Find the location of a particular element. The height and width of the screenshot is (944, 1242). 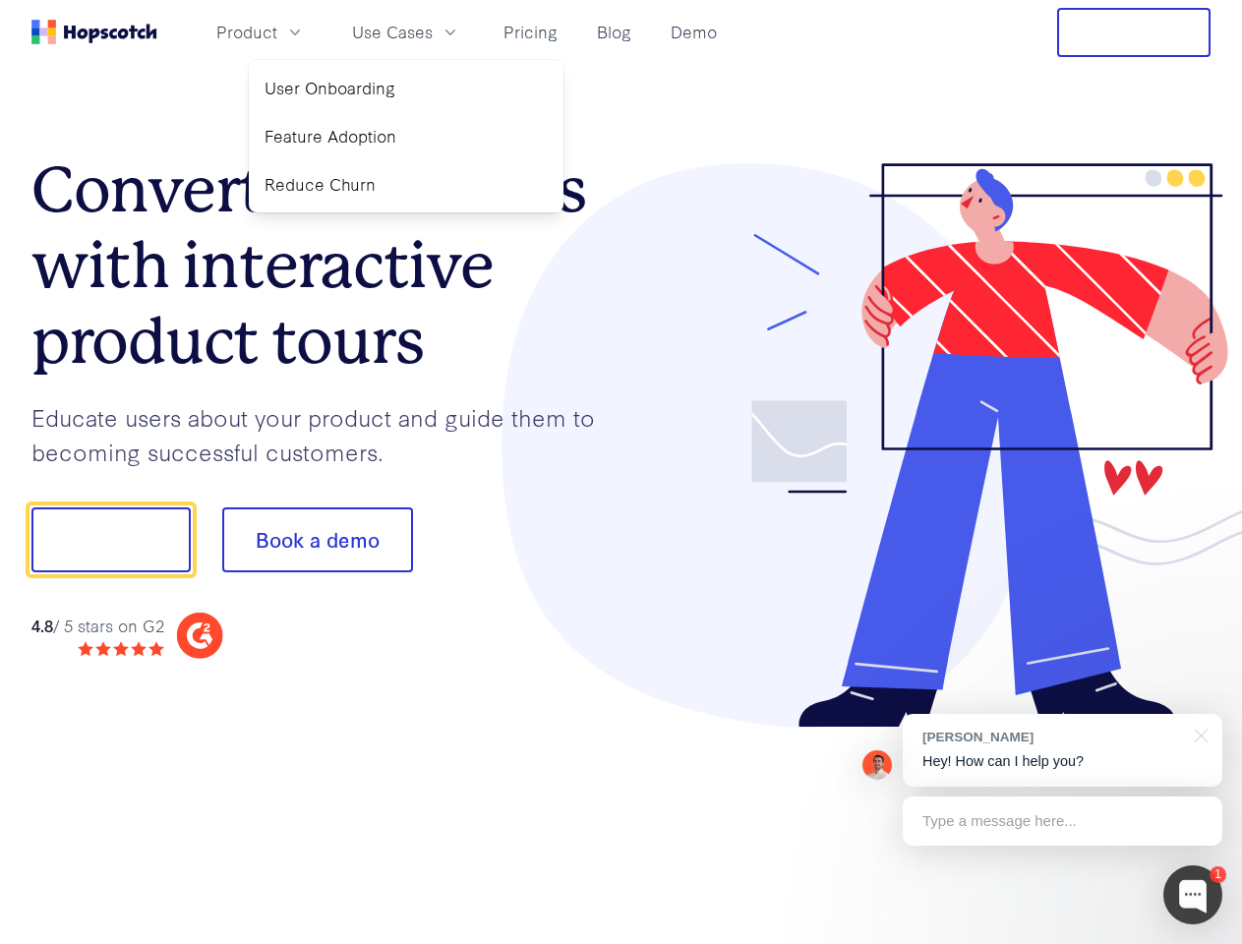

button: Free Trial is located at coordinates (1134, 32).